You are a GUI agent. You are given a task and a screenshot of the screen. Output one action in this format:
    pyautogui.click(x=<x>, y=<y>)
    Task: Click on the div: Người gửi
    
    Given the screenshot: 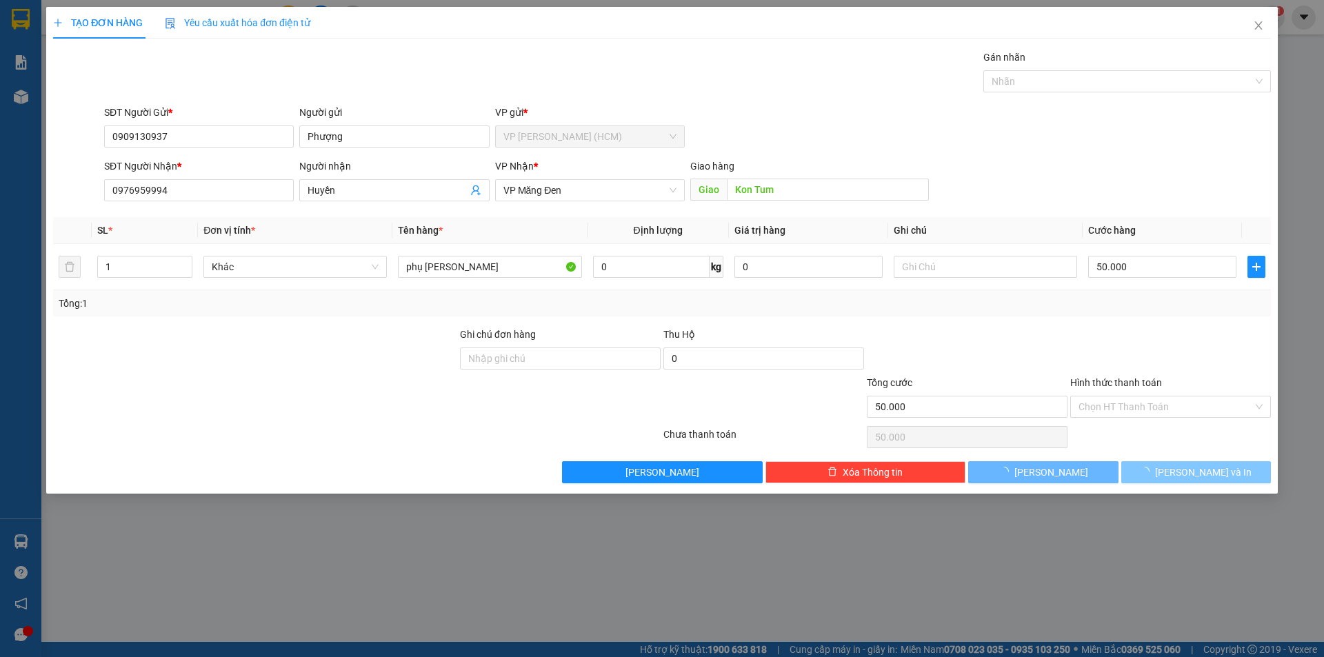 What is the action you would take?
    pyautogui.click(x=394, y=112)
    